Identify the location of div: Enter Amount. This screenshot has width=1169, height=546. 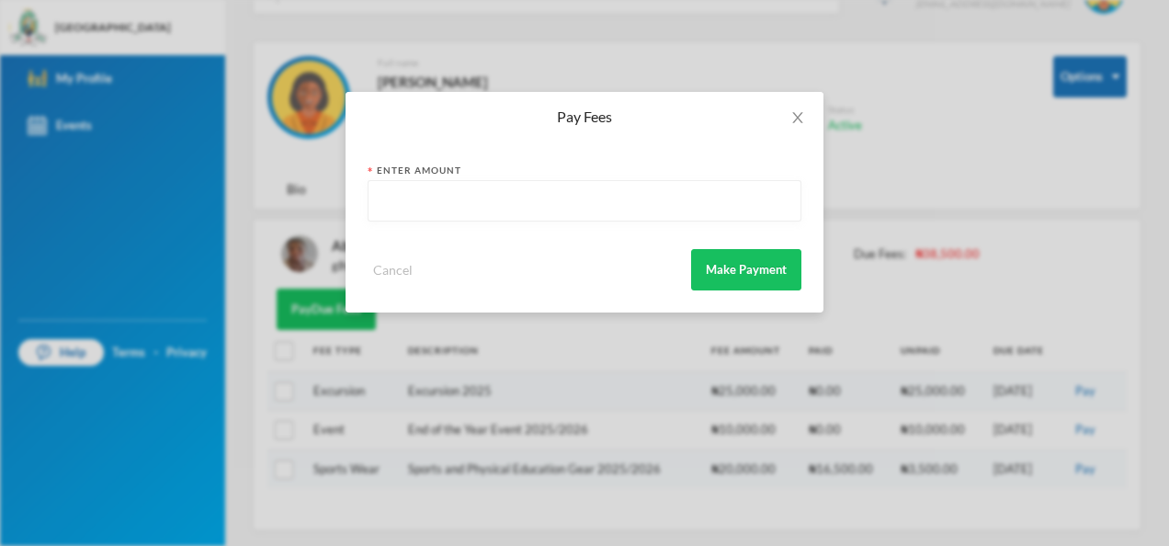
(585, 170).